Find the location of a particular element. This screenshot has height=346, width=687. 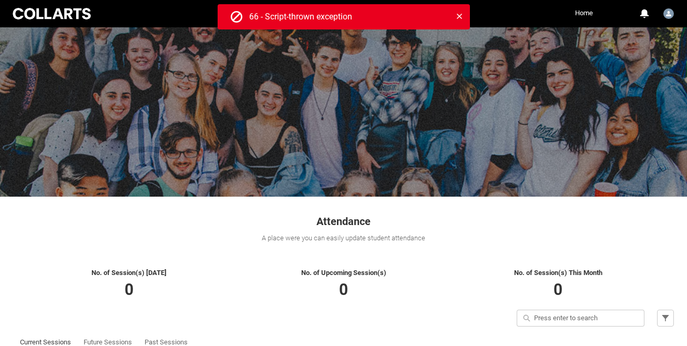

button: Filter is located at coordinates (665, 318).